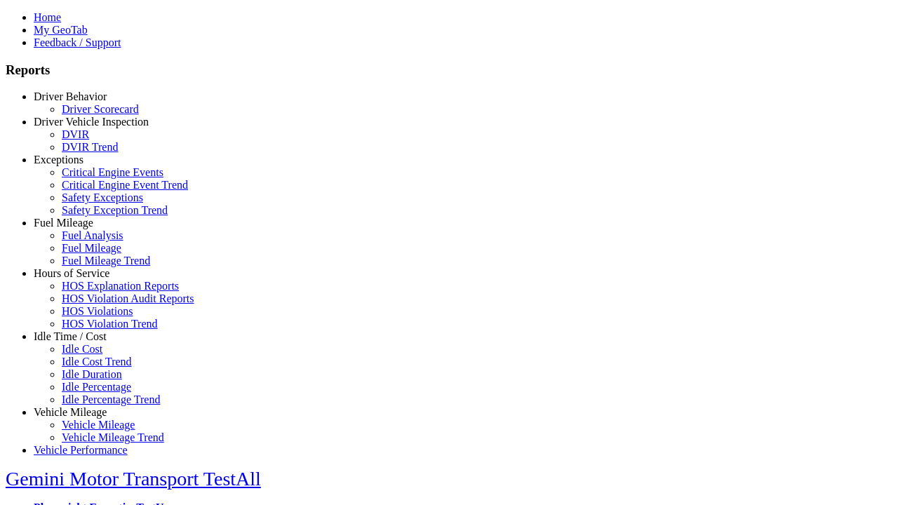 This screenshot has height=505, width=898. What do you see at coordinates (114, 210) in the screenshot?
I see `a: Safety Exception Trend` at bounding box center [114, 210].